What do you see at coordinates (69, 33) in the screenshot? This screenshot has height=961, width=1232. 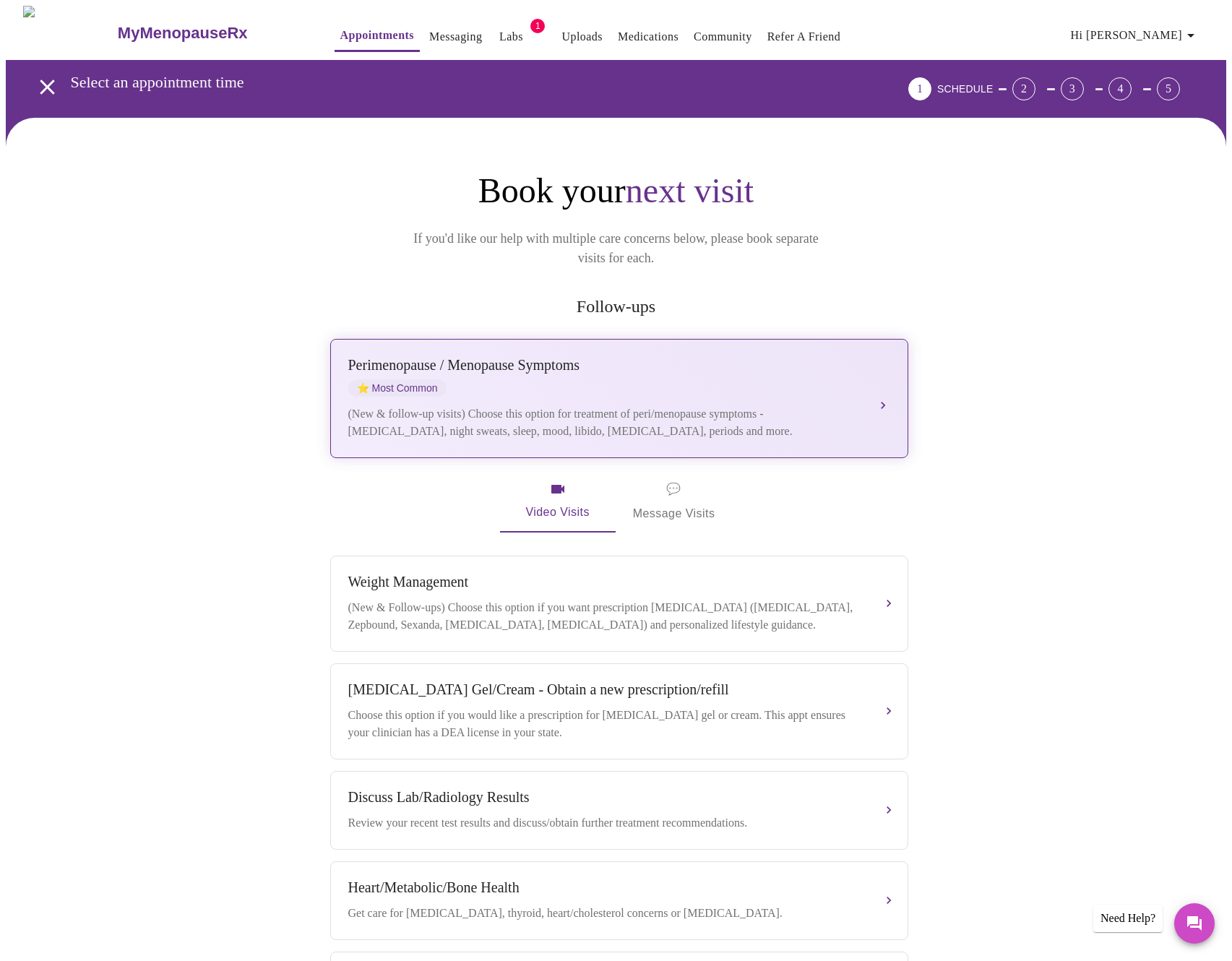 I see `img: MyMenopauseRx Logo` at bounding box center [69, 33].